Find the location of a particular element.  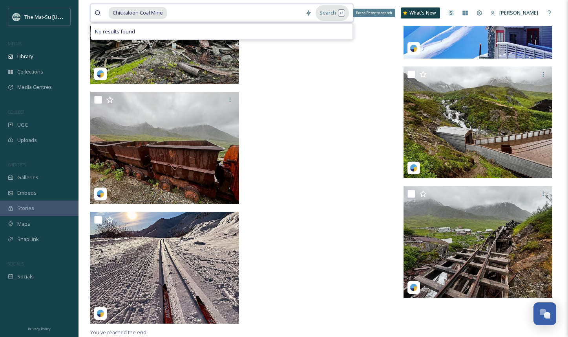

span: Chickaloon Coal Mine is located at coordinates (138, 13).